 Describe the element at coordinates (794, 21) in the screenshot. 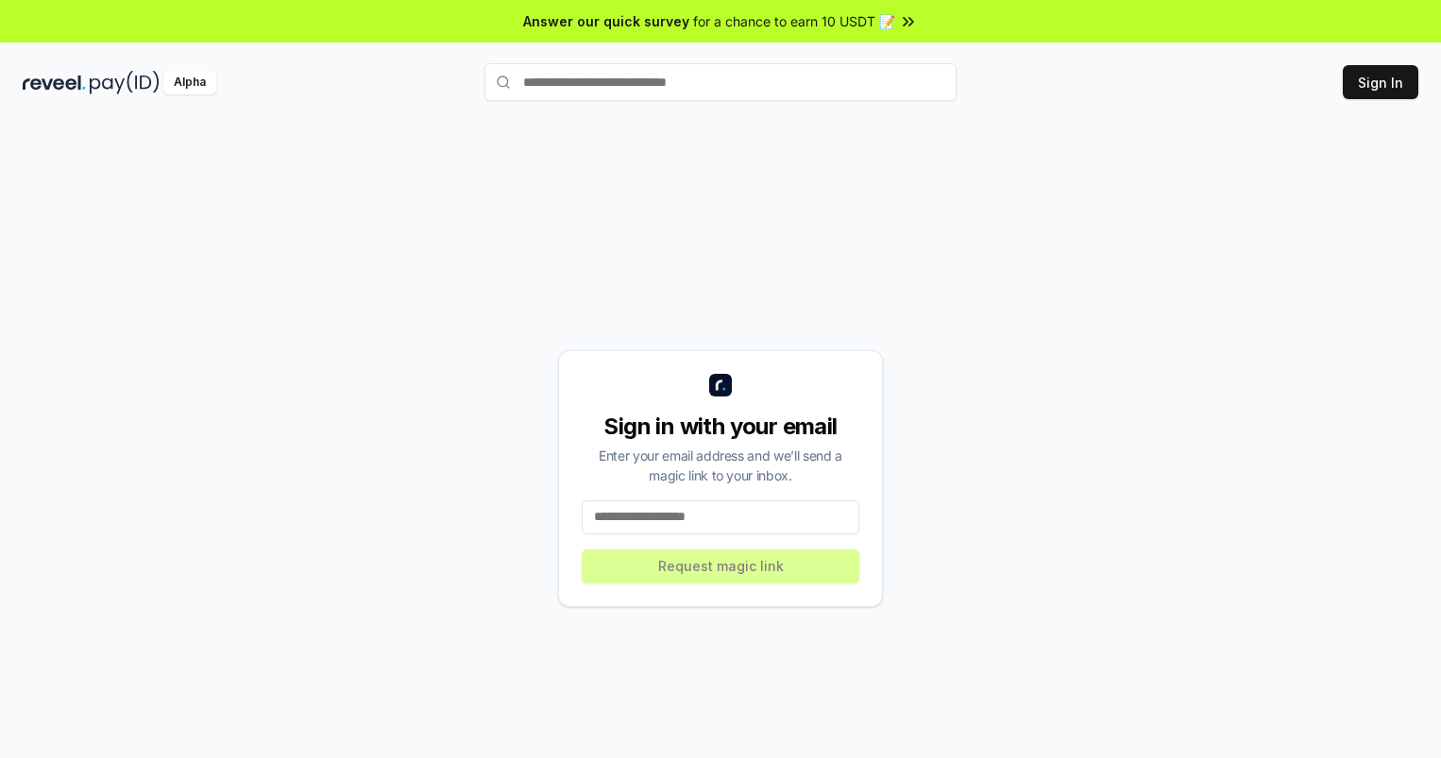

I see `span: for a chance to earn 10 USDT 📝` at that location.